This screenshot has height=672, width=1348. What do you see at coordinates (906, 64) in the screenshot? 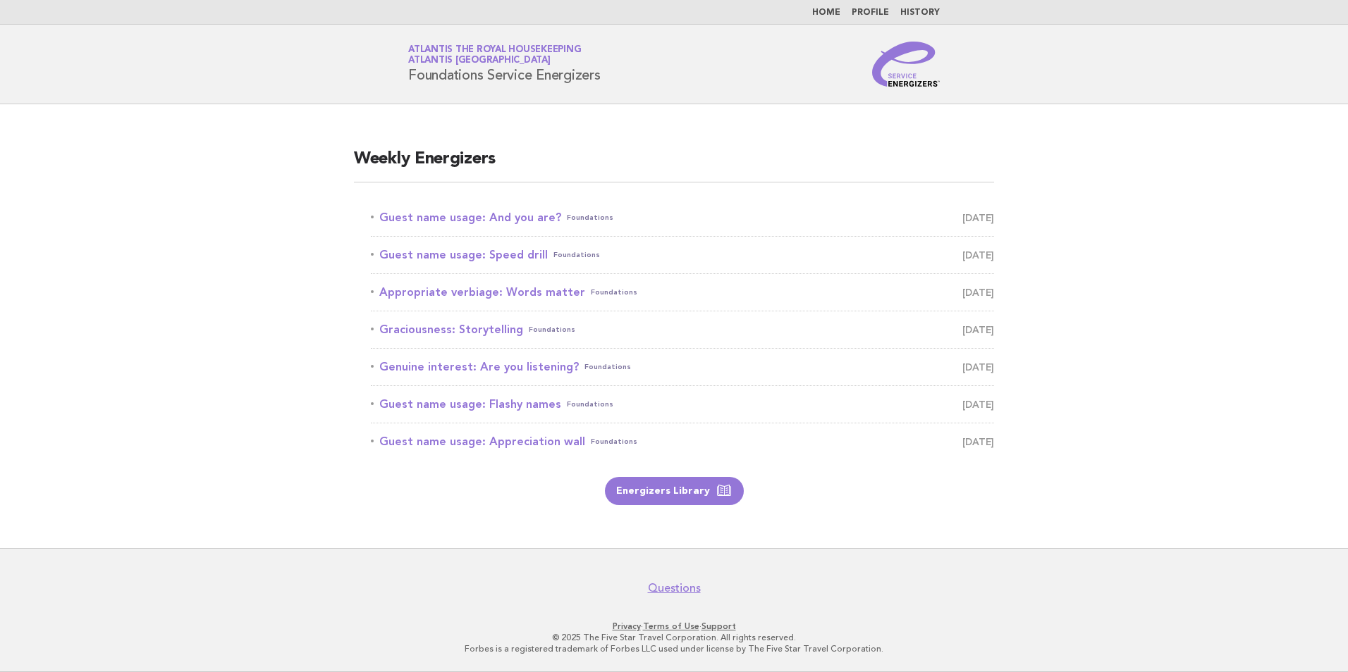
I see `img: Service Energizers` at bounding box center [906, 64].